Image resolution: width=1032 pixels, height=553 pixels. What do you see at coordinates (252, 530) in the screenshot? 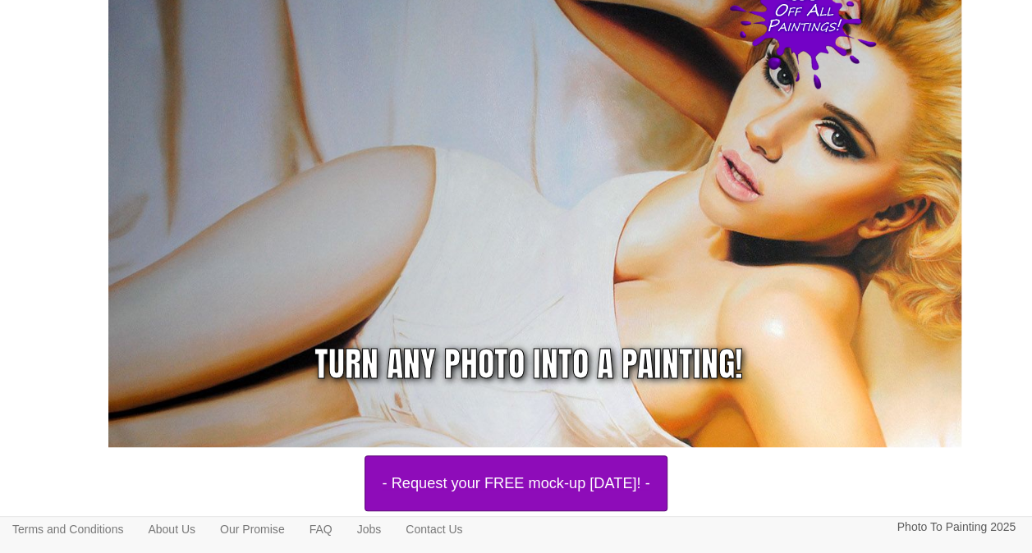
I see `a: Our Promise` at bounding box center [252, 530].